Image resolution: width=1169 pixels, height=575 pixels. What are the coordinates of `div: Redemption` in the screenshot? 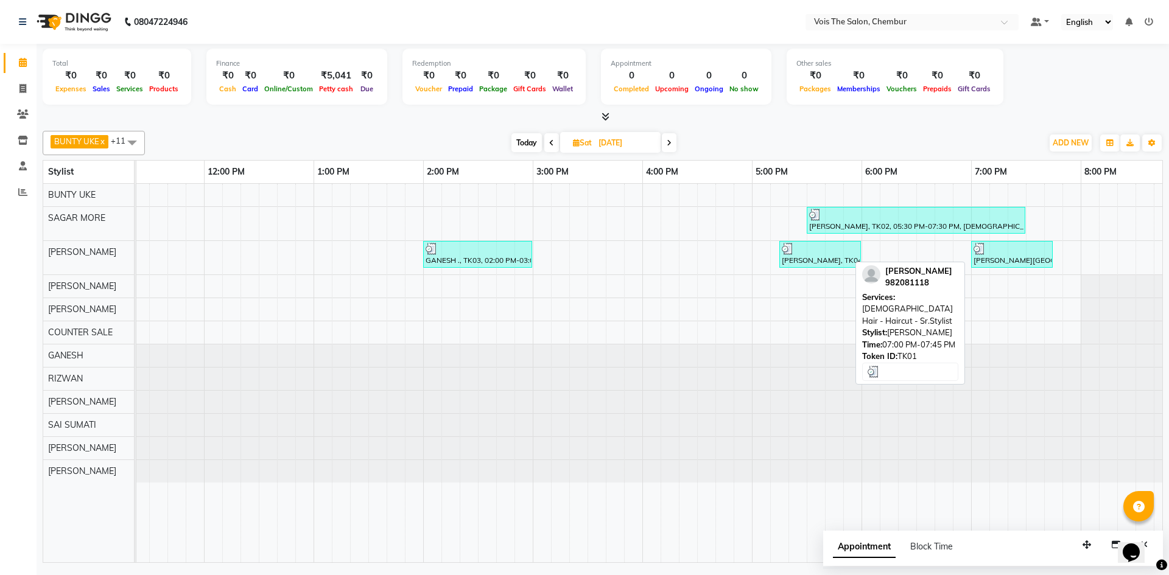 It's located at (494, 63).